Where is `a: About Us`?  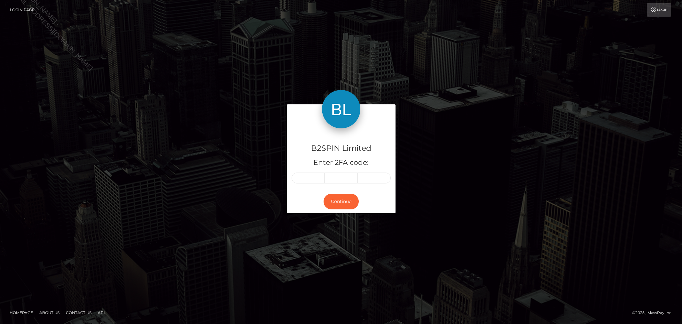
a: About Us is located at coordinates (49, 312).